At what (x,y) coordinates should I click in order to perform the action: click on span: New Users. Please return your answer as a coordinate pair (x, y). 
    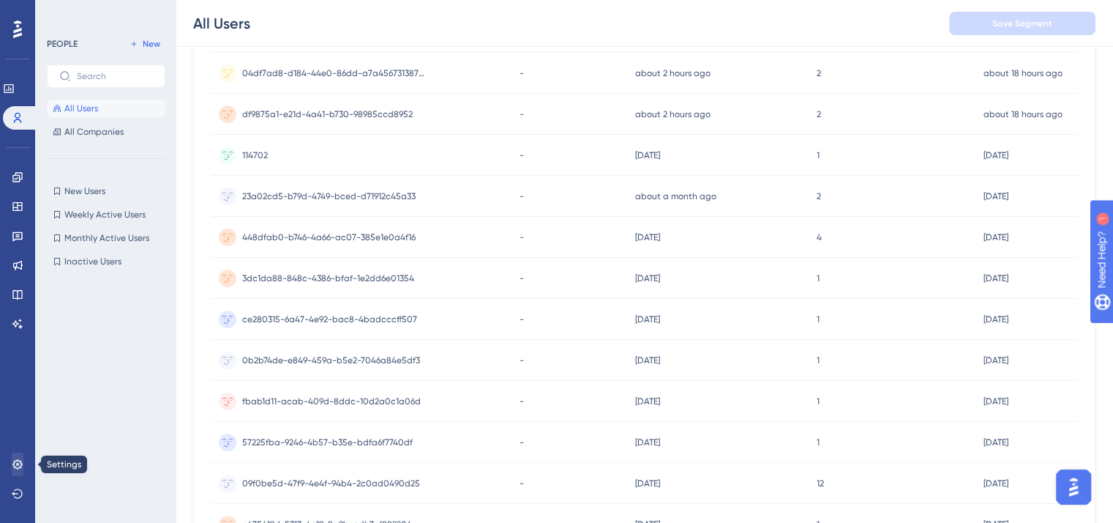
    Looking at the image, I should click on (85, 191).